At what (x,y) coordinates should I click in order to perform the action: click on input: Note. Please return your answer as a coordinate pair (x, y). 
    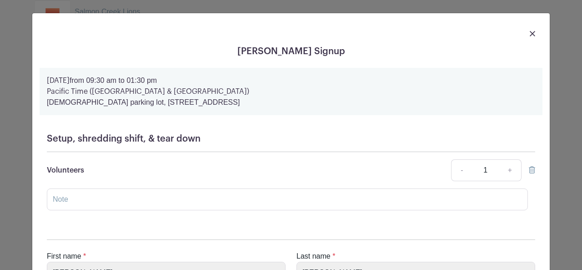
    Looking at the image, I should click on (288, 199).